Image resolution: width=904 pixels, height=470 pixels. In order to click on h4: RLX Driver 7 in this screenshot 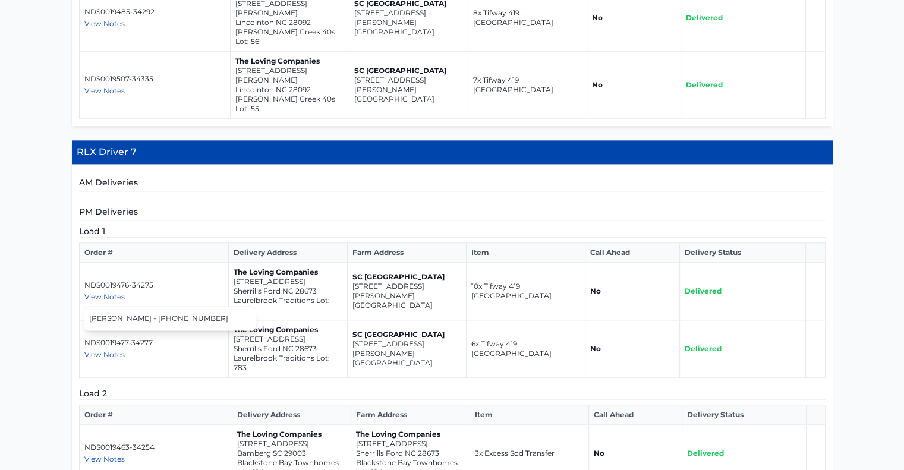, I will do `click(452, 152)`.